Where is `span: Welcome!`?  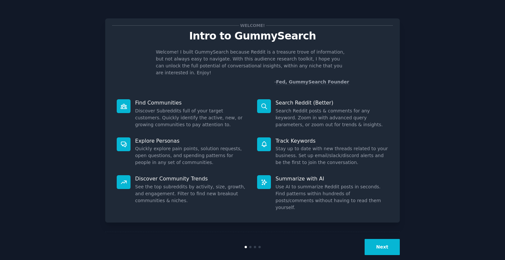 span: Welcome! is located at coordinates (252, 25).